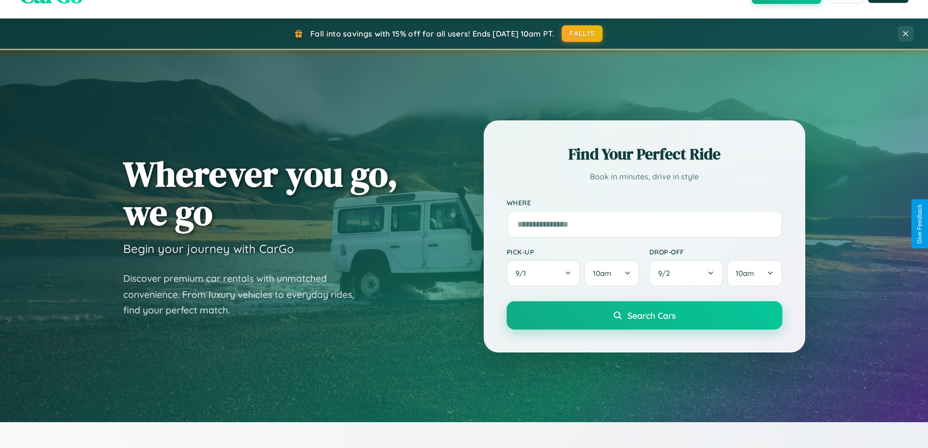  I want to click on label: Where, so click(644, 202).